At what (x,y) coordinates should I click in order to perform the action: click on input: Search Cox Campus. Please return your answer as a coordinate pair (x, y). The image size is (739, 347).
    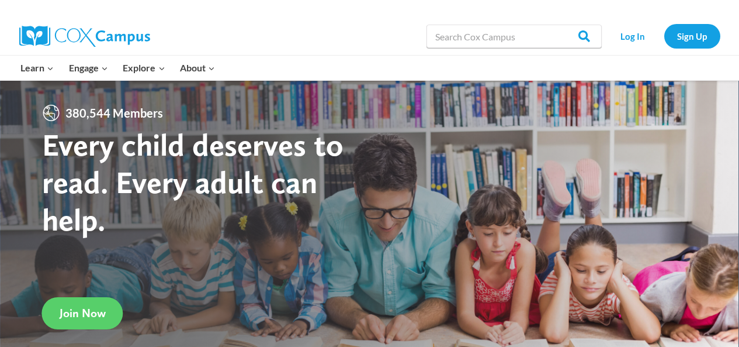
    Looking at the image, I should click on (514, 36).